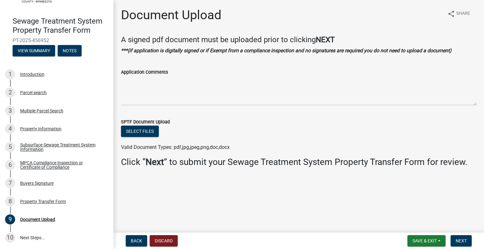 The image size is (484, 249). I want to click on div: Multiple Parcel Search, so click(42, 111).